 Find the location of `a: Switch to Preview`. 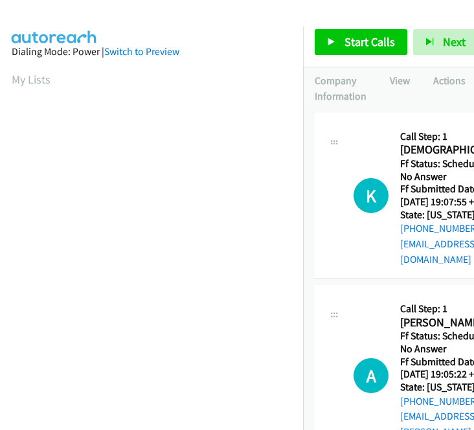

a: Switch to Preview is located at coordinates (142, 51).